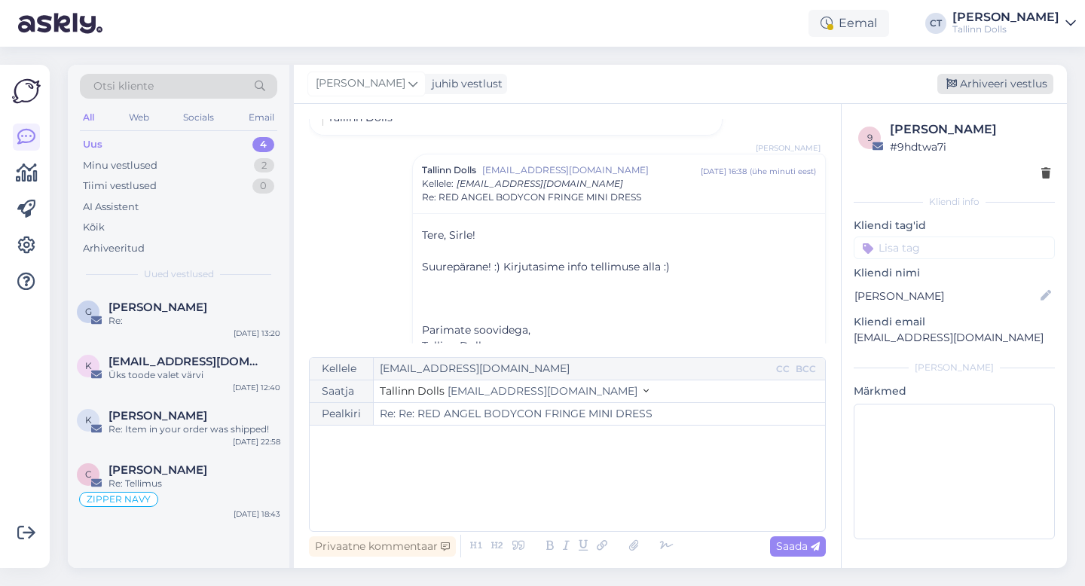 Image resolution: width=1085 pixels, height=586 pixels. Describe the element at coordinates (111, 207) in the screenshot. I see `div: AI Assistent` at that location.